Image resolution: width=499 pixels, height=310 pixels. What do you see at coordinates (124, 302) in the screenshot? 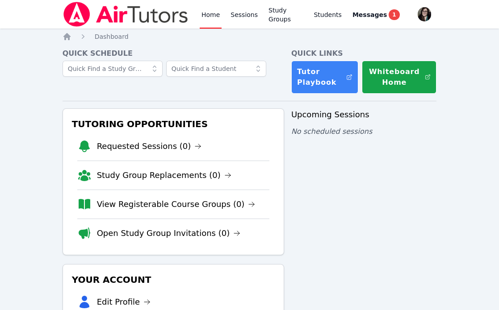
I see `a: Edit Profile` at bounding box center [124, 302].